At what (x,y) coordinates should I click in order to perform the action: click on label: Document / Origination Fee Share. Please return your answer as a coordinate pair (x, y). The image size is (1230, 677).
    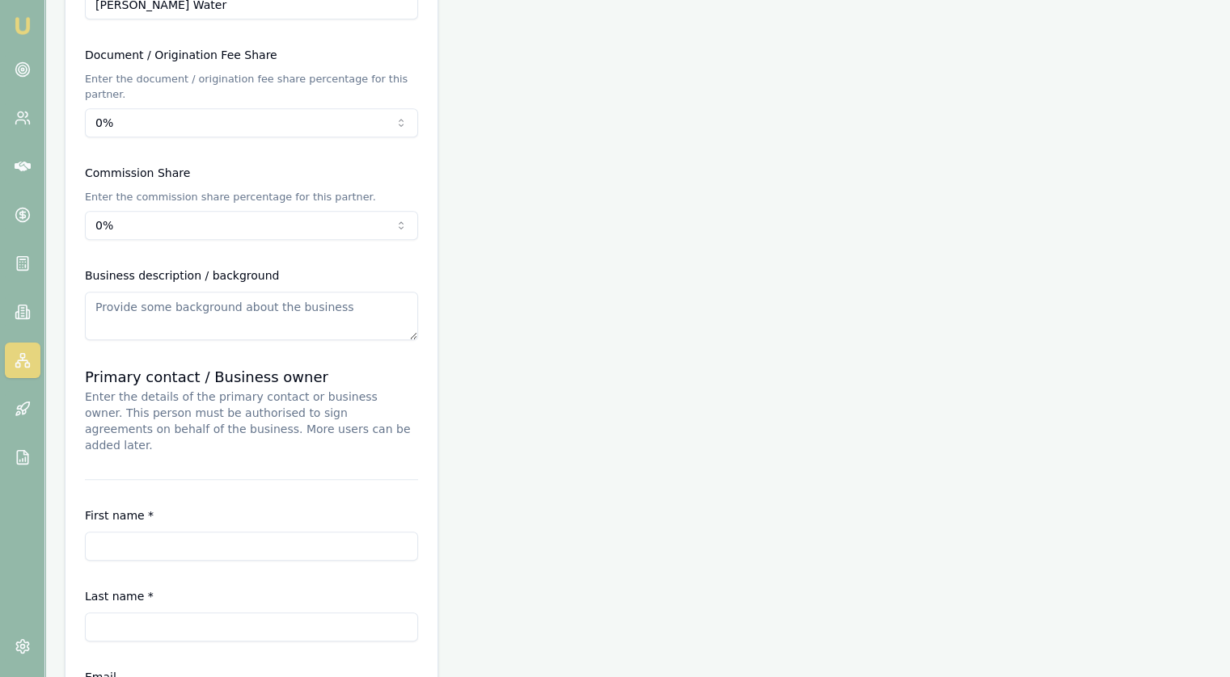
    Looking at the image, I should click on (181, 55).